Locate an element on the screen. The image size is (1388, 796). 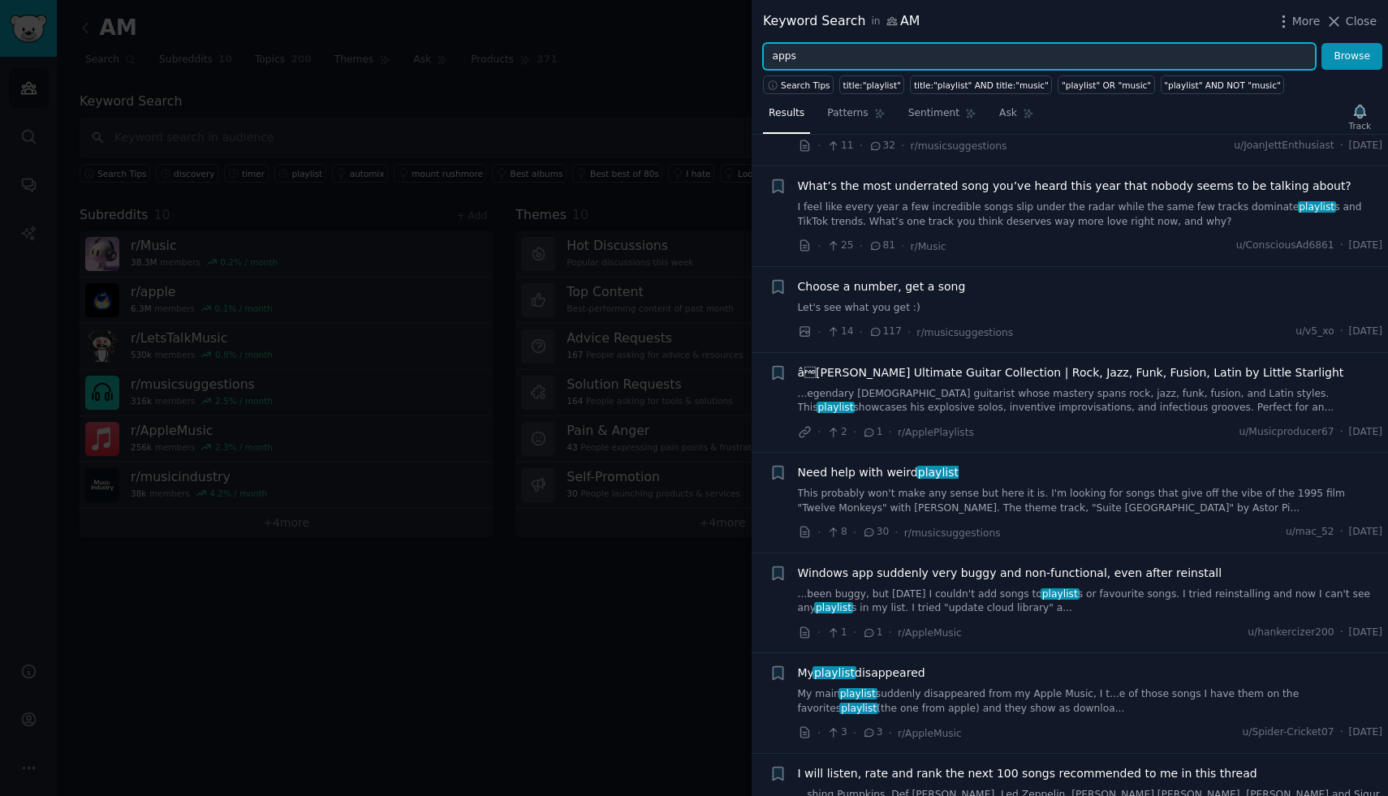
button: More is located at coordinates (1298, 21).